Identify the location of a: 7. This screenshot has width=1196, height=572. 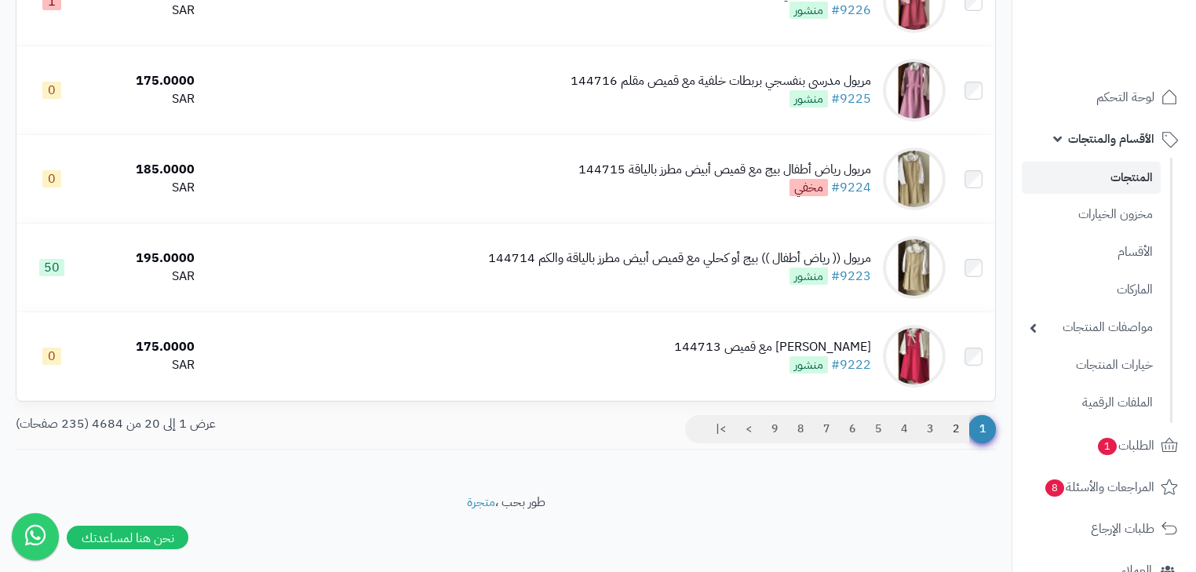
(827, 429).